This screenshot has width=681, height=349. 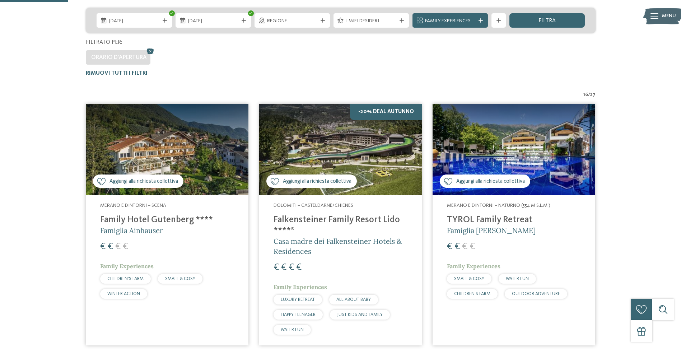 What do you see at coordinates (133, 205) in the screenshot?
I see `span: Merano e dintorni – Scena` at bounding box center [133, 205].